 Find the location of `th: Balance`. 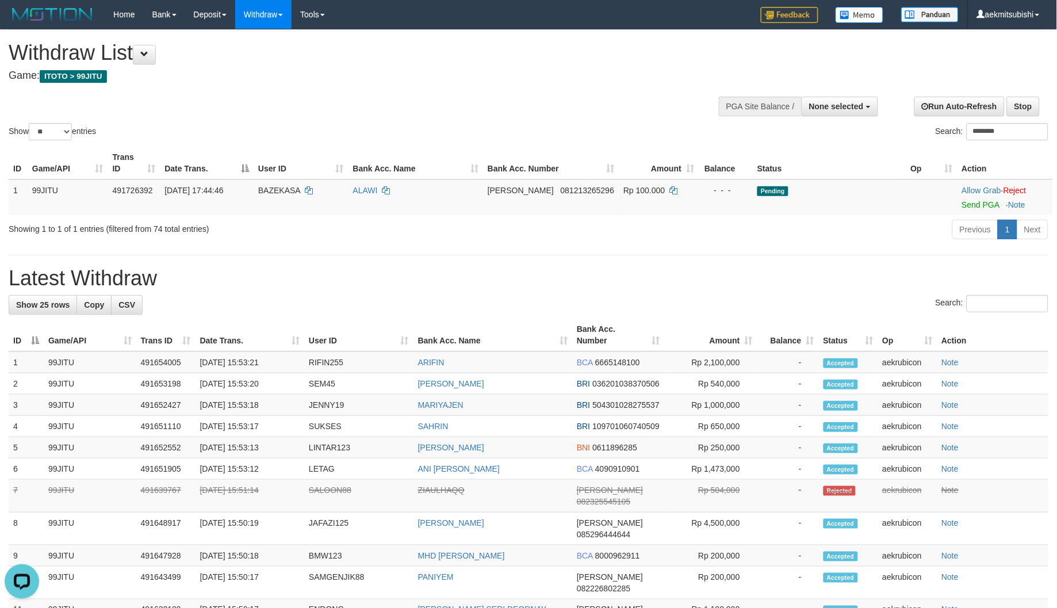

th: Balance is located at coordinates (726, 163).